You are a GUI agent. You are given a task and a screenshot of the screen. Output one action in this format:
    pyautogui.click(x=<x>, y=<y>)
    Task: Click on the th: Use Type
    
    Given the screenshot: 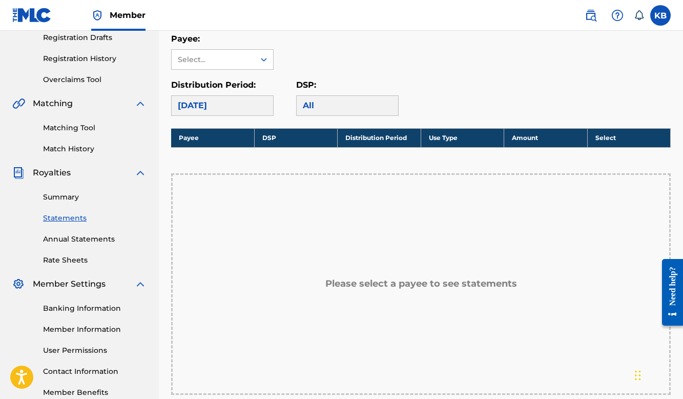 What is the action you would take?
    pyautogui.click(x=462, y=137)
    